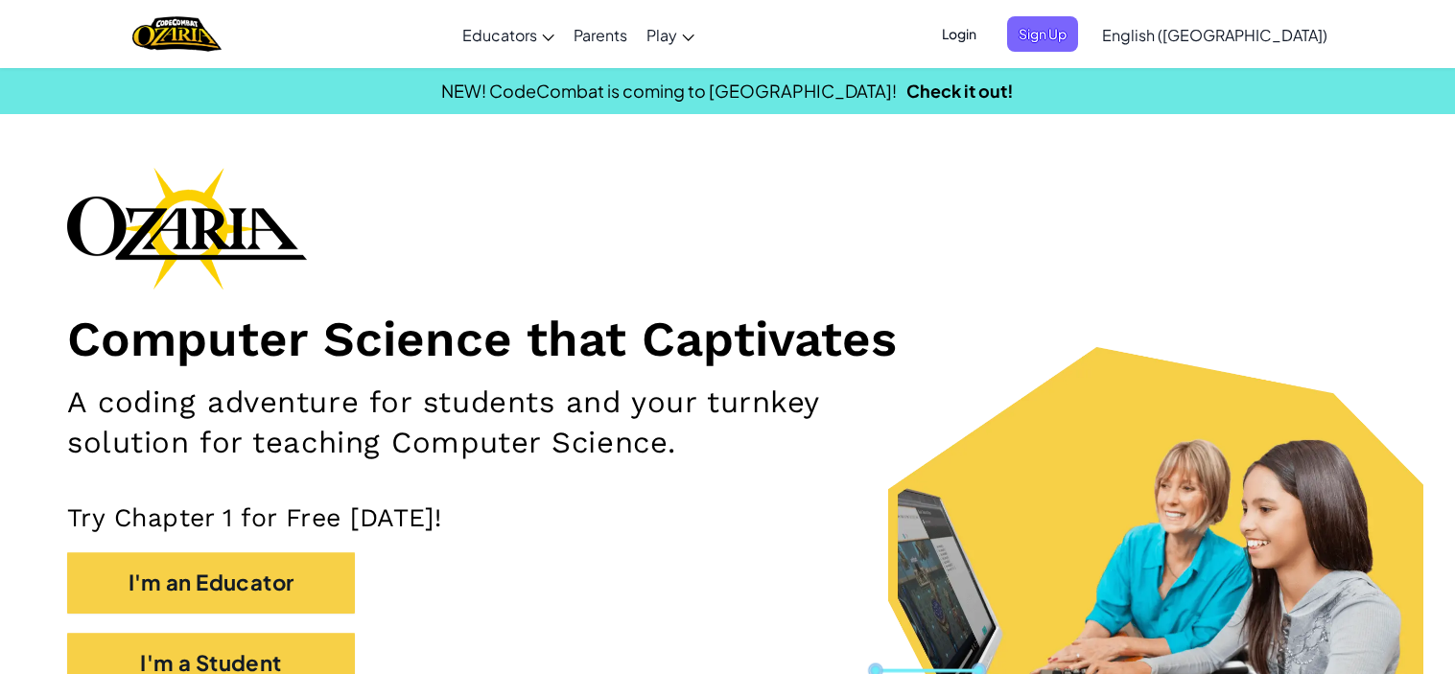  Describe the element at coordinates (509, 423) in the screenshot. I see `h2: A coding adventure for students and your turnkey solution for teaching Computer Science.` at that location.